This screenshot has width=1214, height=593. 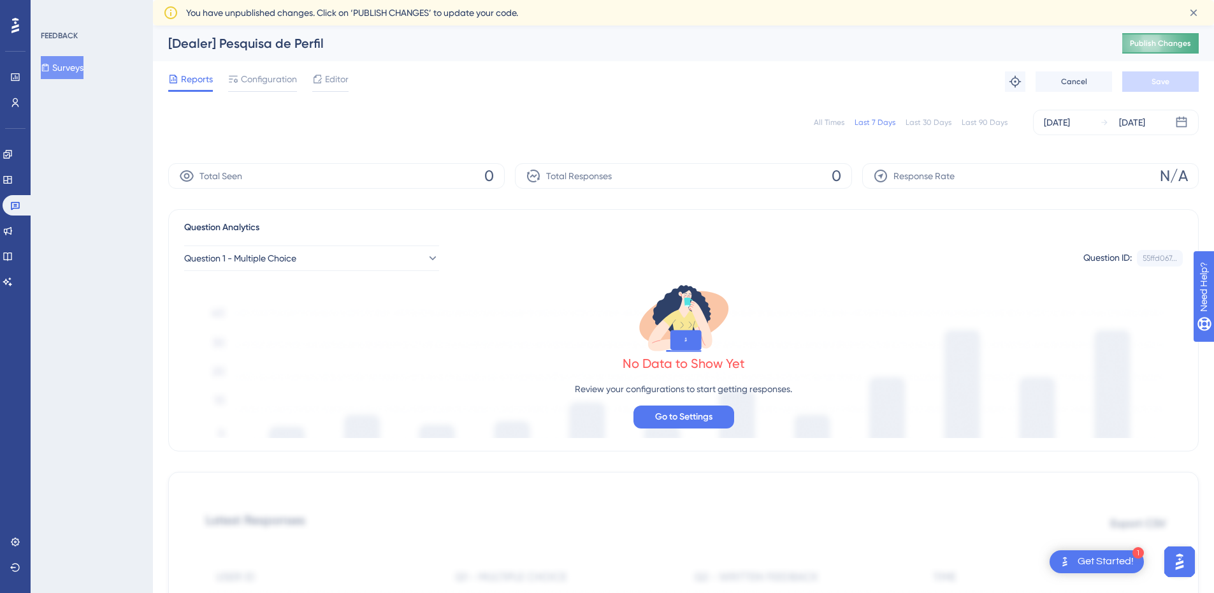 I want to click on span: Cancel, so click(x=1074, y=82).